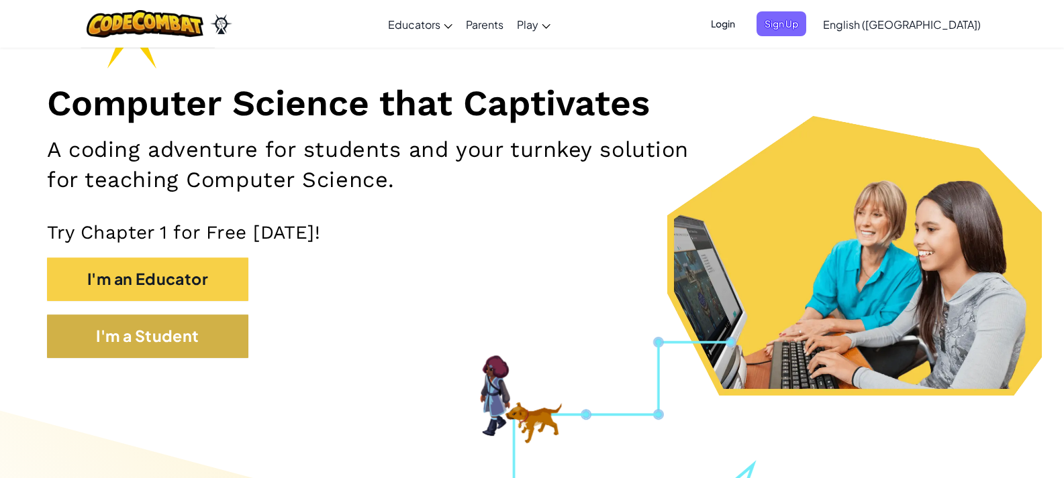  Describe the element at coordinates (221, 24) in the screenshot. I see `img: Ozaria` at that location.